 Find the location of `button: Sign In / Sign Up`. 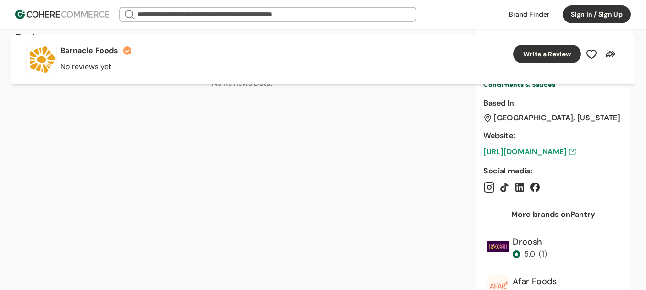

button: Sign In / Sign Up is located at coordinates (596, 14).